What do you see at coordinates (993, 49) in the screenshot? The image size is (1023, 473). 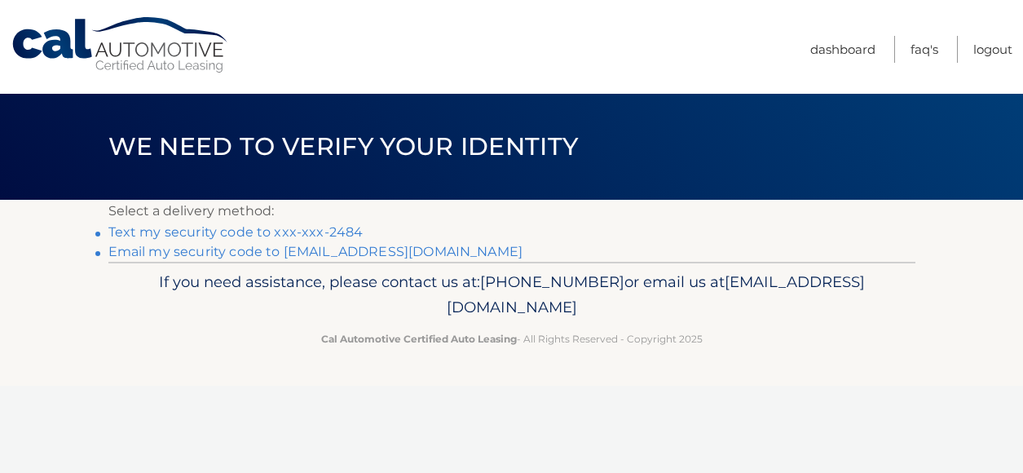 I see `a: Logout` at bounding box center [993, 49].